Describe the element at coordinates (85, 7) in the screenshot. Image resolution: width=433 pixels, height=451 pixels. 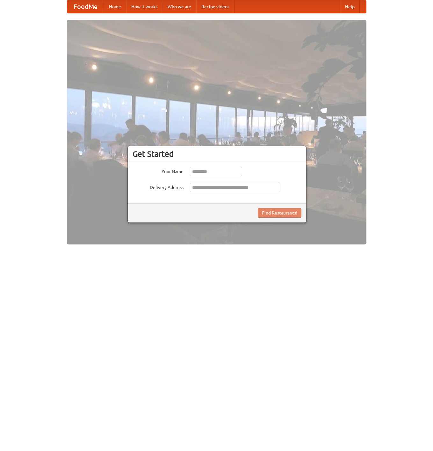
I see `a: FoodMe` at that location.